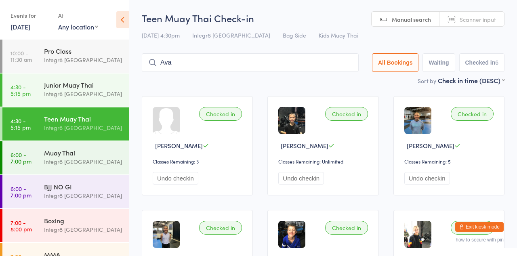 This screenshot has width=517, height=256. Describe the element at coordinates (324, 161) in the screenshot. I see `div: Classes Remaining: Unlimited` at that location.